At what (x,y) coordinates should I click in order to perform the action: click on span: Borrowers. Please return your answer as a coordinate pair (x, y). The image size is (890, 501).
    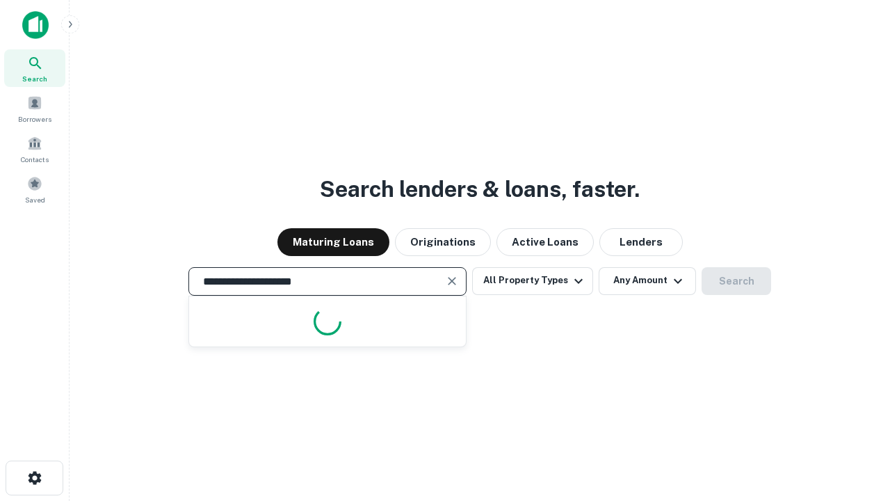
    Looking at the image, I should click on (35, 119).